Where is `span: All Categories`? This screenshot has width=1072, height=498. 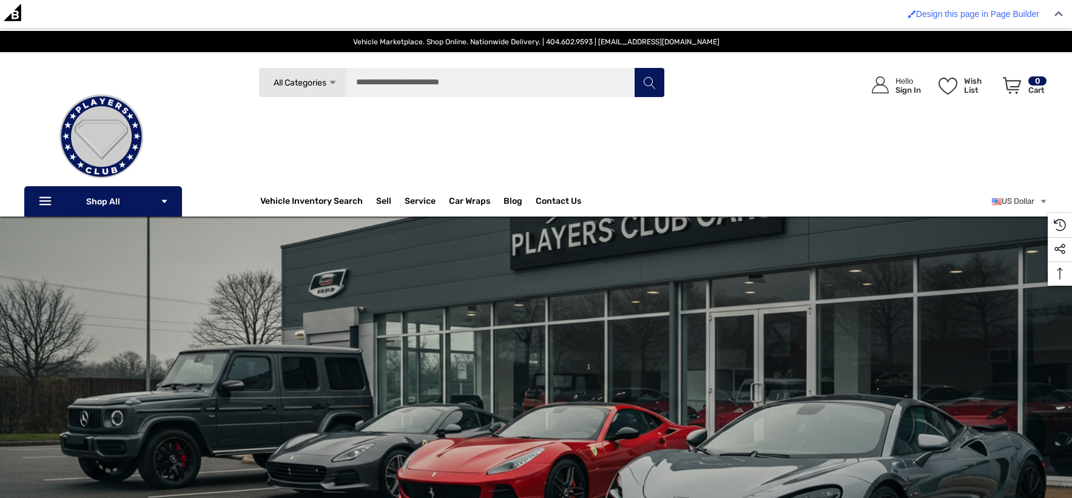
span: All Categories is located at coordinates (299, 83).